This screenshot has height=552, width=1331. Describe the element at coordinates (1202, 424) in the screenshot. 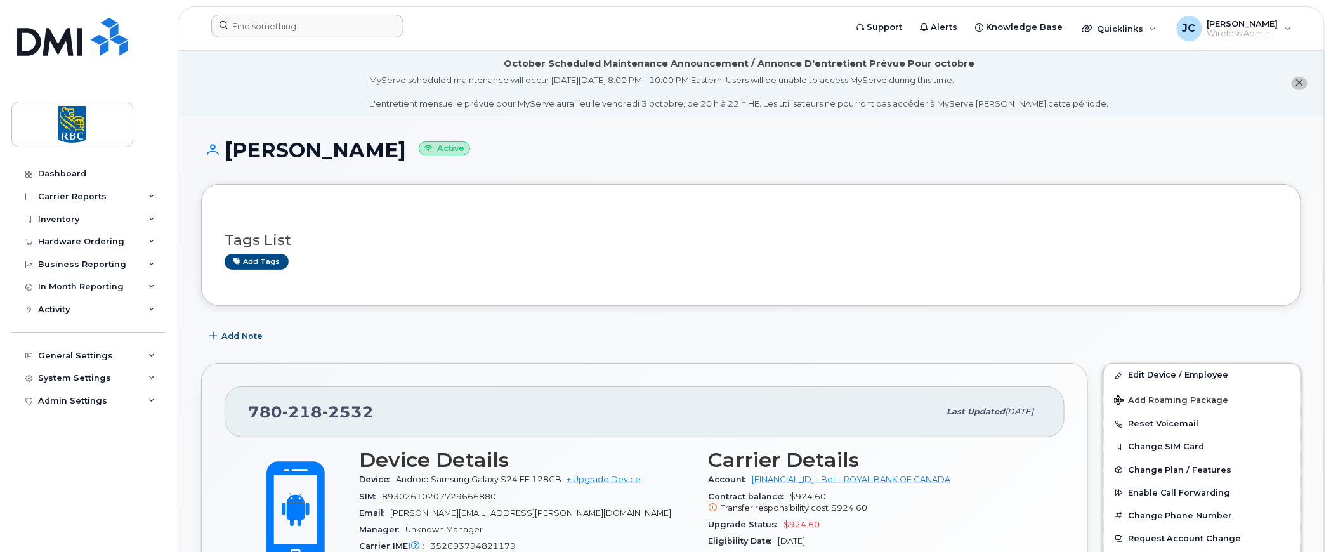

I see `button: Reset Voicemail` at that location.